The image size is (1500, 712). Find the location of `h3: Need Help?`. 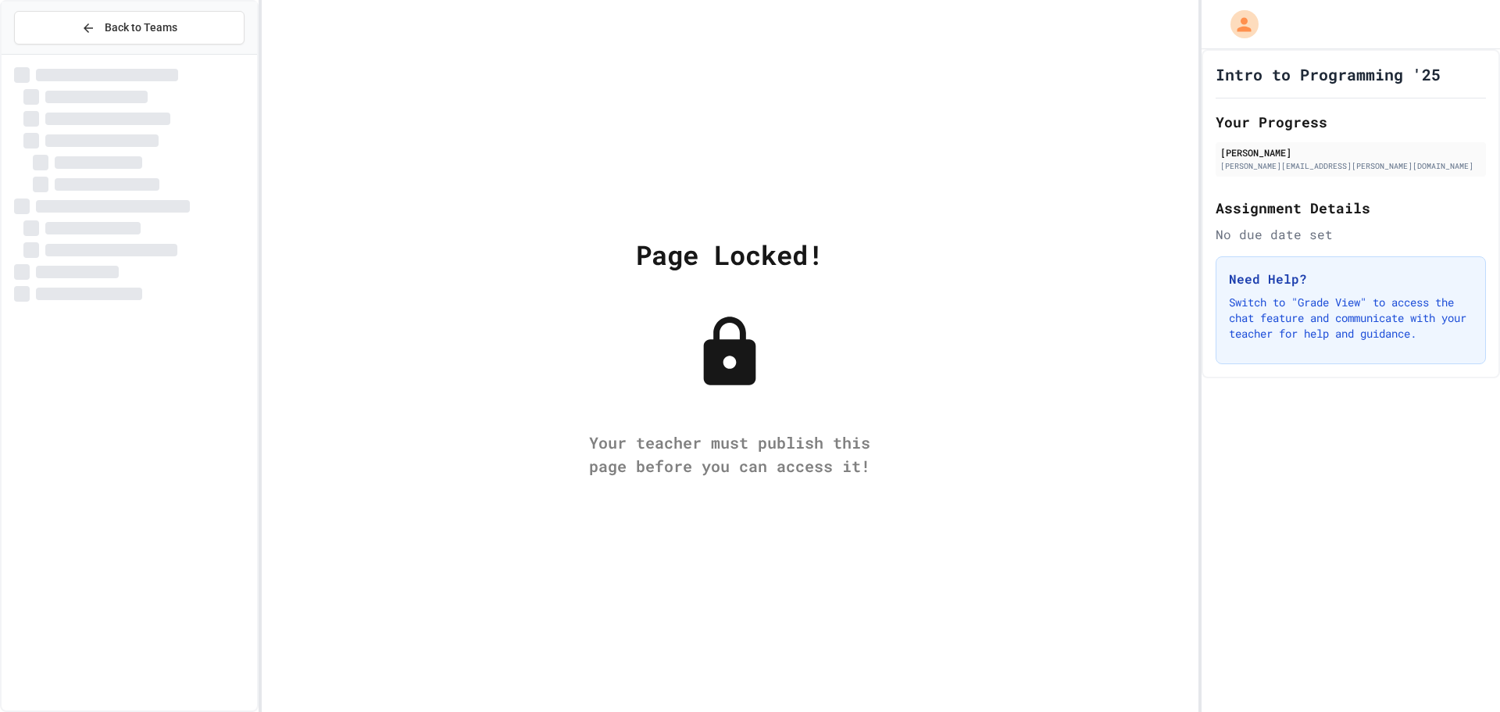

h3: Need Help? is located at coordinates (1351, 279).